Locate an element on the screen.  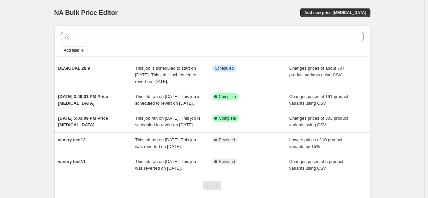
nav: Pagination is located at coordinates (212, 185).